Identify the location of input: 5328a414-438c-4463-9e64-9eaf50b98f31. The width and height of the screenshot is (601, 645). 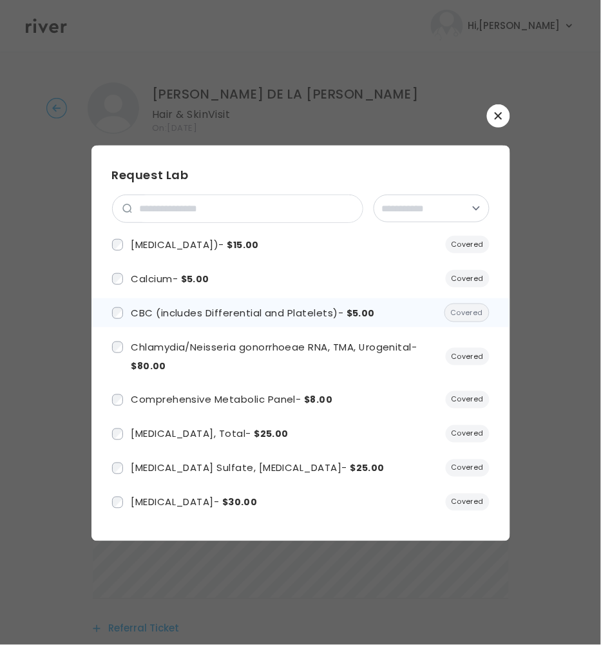
(118, 313).